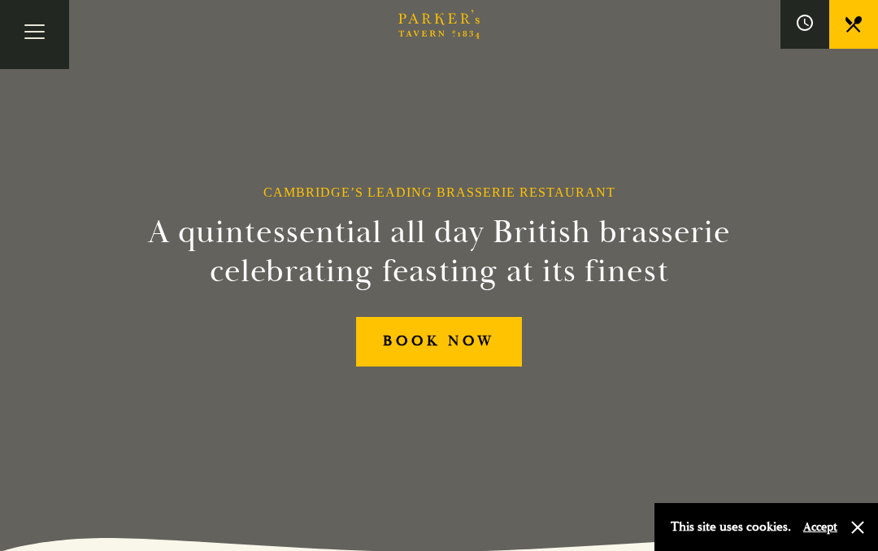 This screenshot has width=878, height=551. What do you see at coordinates (439, 252) in the screenshot?
I see `h2: A quintessential all day British brasserie celebrating feasting at its finest` at bounding box center [439, 252].